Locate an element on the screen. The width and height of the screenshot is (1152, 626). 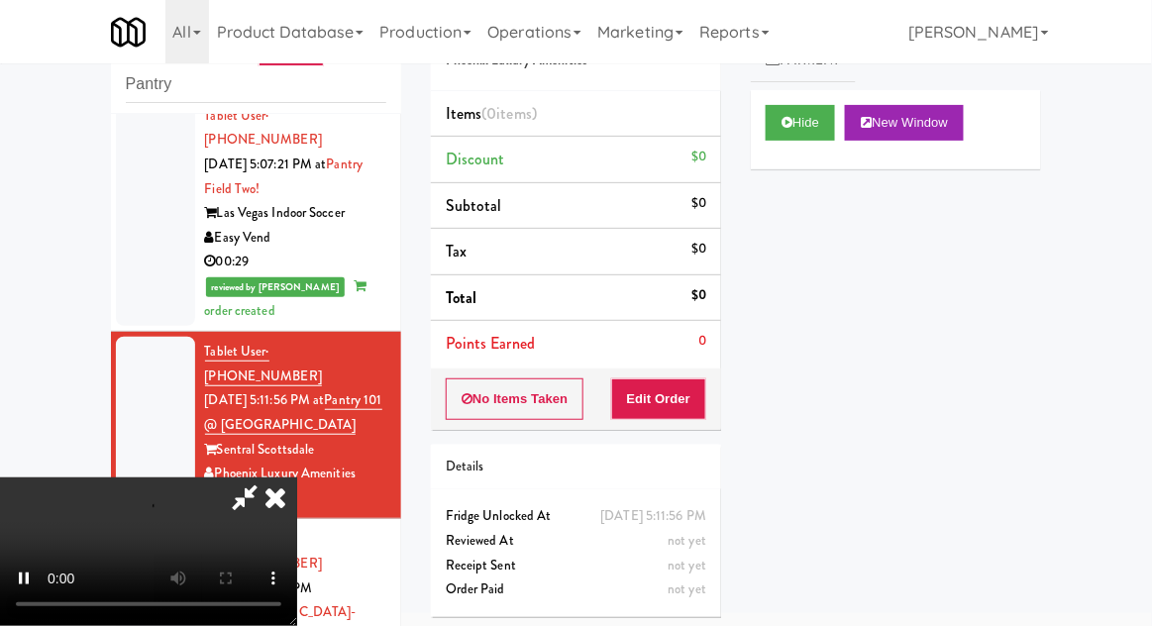
button: Edit Order is located at coordinates (659, 399).